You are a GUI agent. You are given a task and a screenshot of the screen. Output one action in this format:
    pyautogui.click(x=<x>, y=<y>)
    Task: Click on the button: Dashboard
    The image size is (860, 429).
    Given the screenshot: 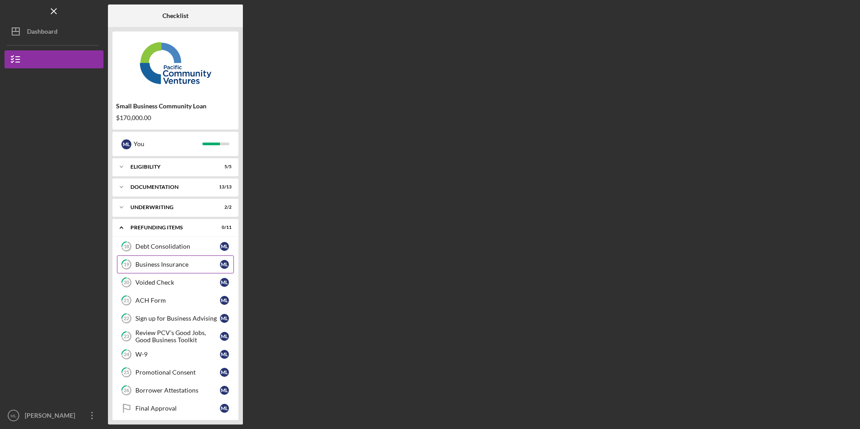 What is the action you would take?
    pyautogui.click(x=54, y=31)
    